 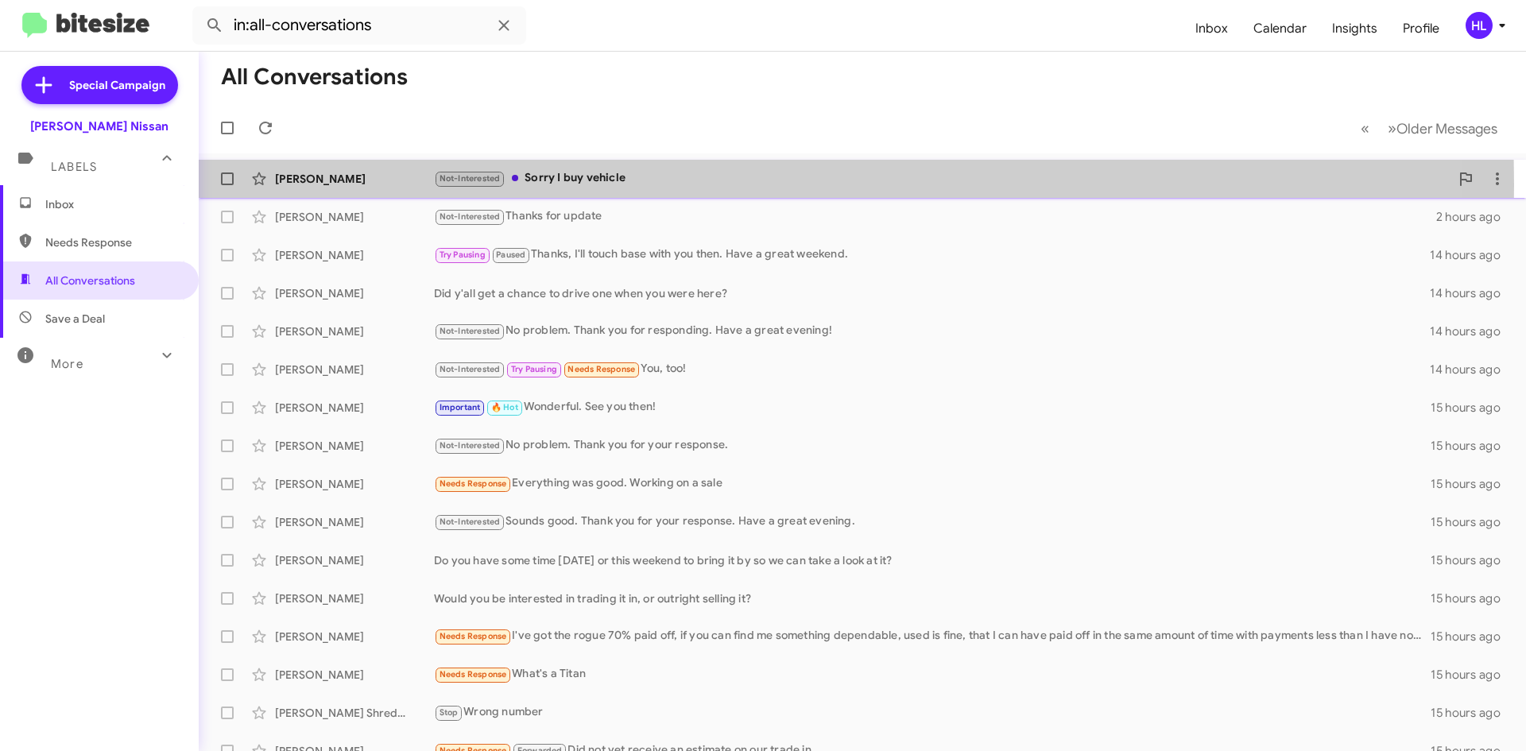 What do you see at coordinates (932, 407) in the screenshot?
I see `div: Wonderful. See you then!` at bounding box center [932, 407].